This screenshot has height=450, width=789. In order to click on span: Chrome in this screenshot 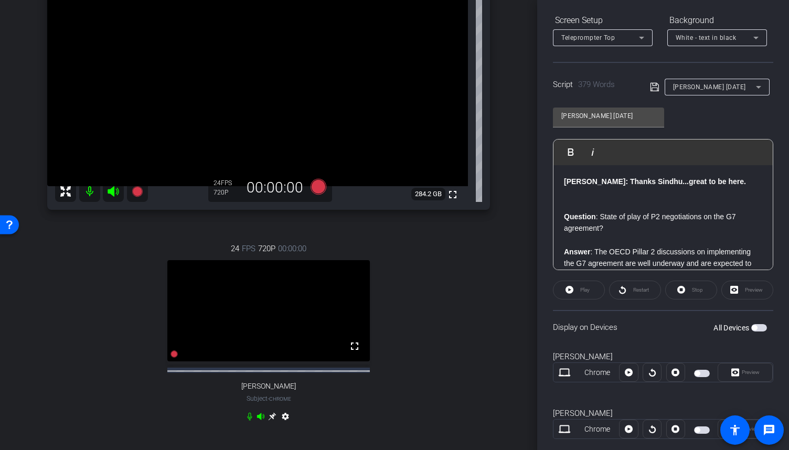, I will do `click(280, 399)`.